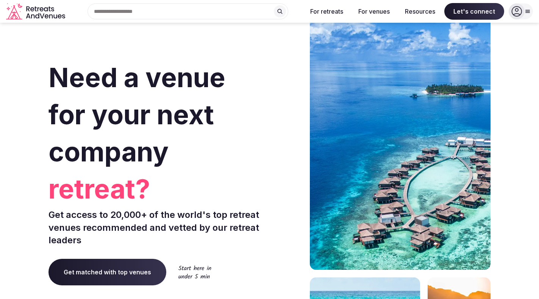 This screenshot has width=539, height=299. I want to click on svg: Retreats and Venues company logo, so click(36, 11).